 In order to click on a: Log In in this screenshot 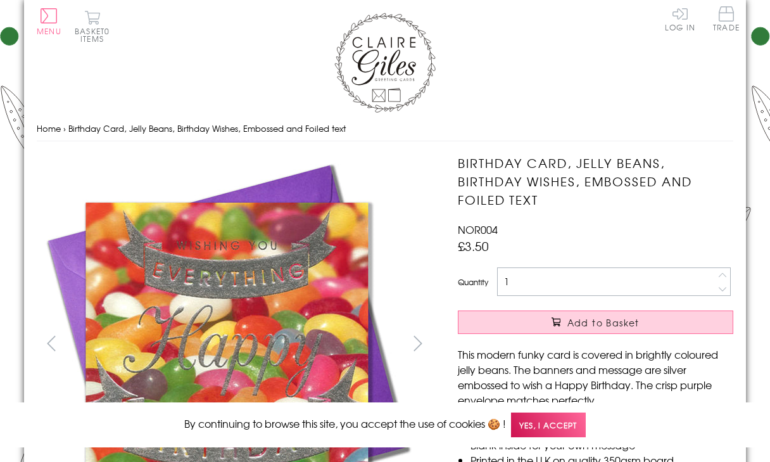, I will do `click(680, 18)`.